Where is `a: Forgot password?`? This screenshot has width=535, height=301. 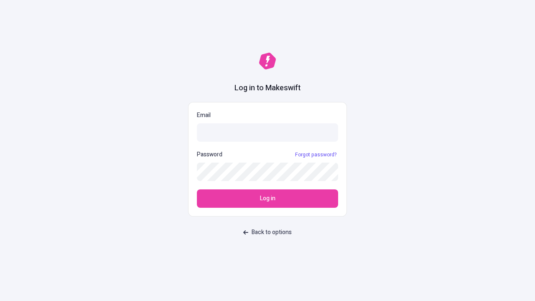
a: Forgot password? is located at coordinates (316, 155).